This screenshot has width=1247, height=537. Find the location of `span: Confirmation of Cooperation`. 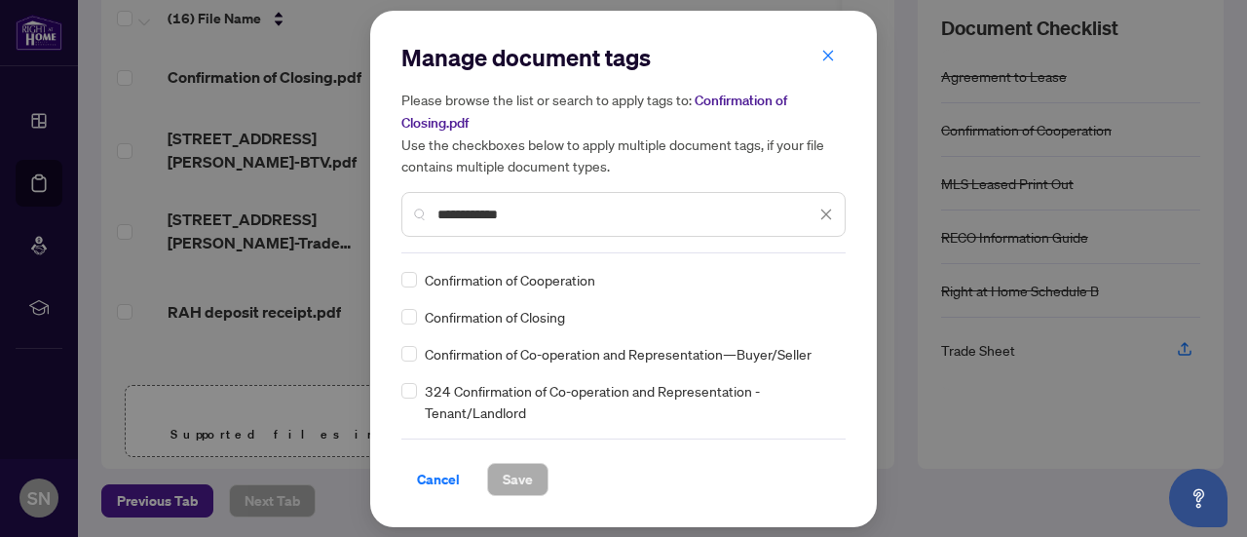

span: Confirmation of Cooperation is located at coordinates (510, 280).